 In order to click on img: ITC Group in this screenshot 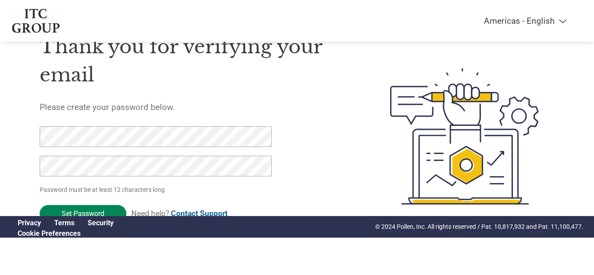, I will do `click(36, 21)`.